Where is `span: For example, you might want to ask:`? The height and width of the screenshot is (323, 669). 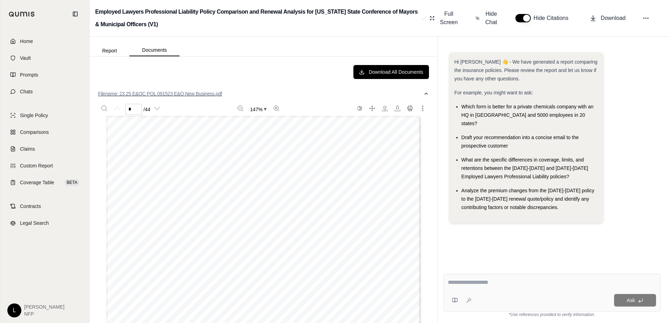 span: For example, you might want to ask: is located at coordinates (494, 93).